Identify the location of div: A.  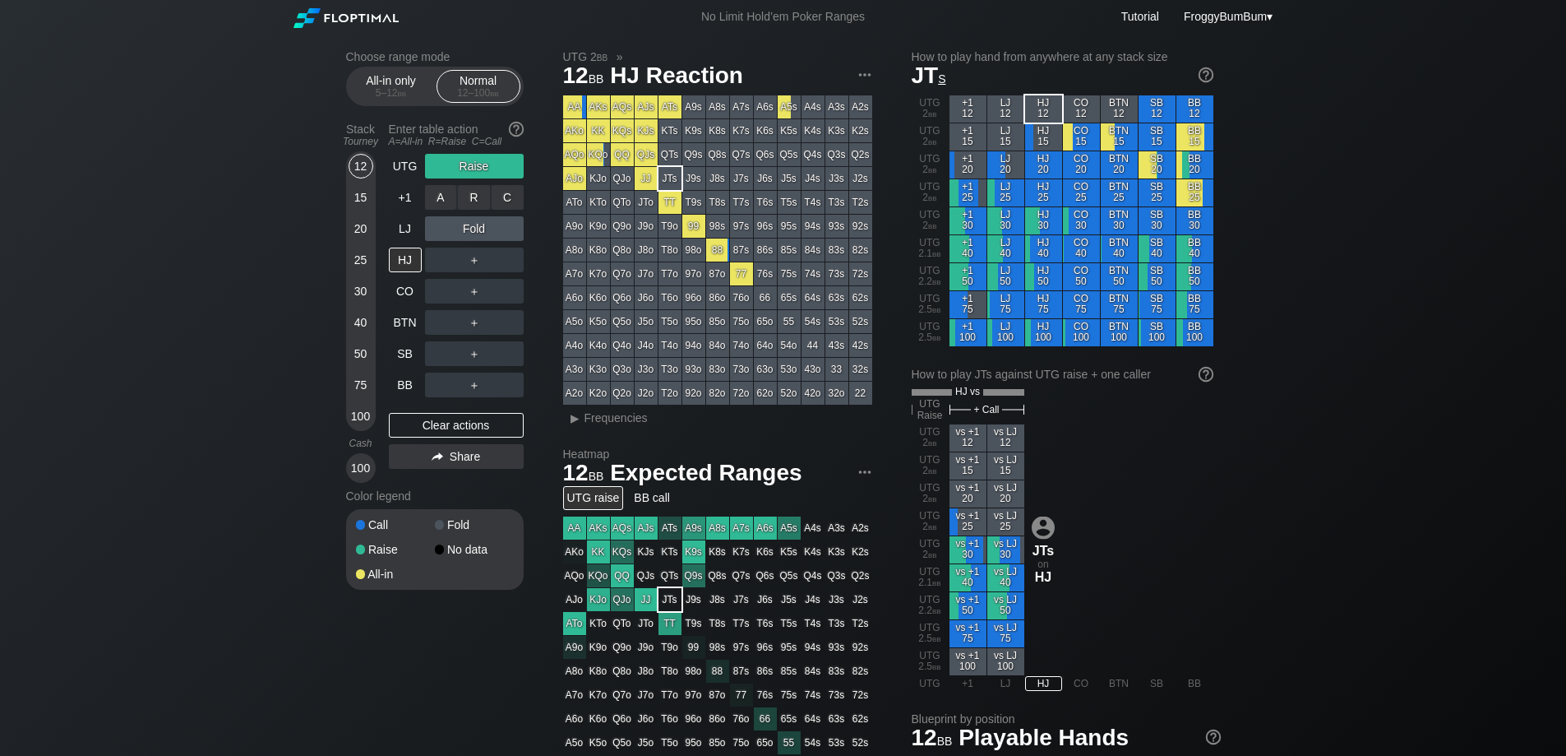
(441, 197).